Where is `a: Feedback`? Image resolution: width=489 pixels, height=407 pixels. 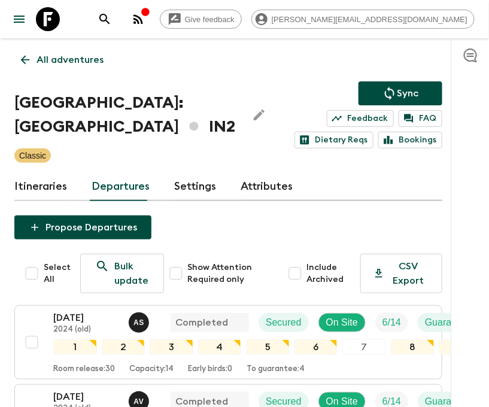 a: Feedback is located at coordinates (360, 118).